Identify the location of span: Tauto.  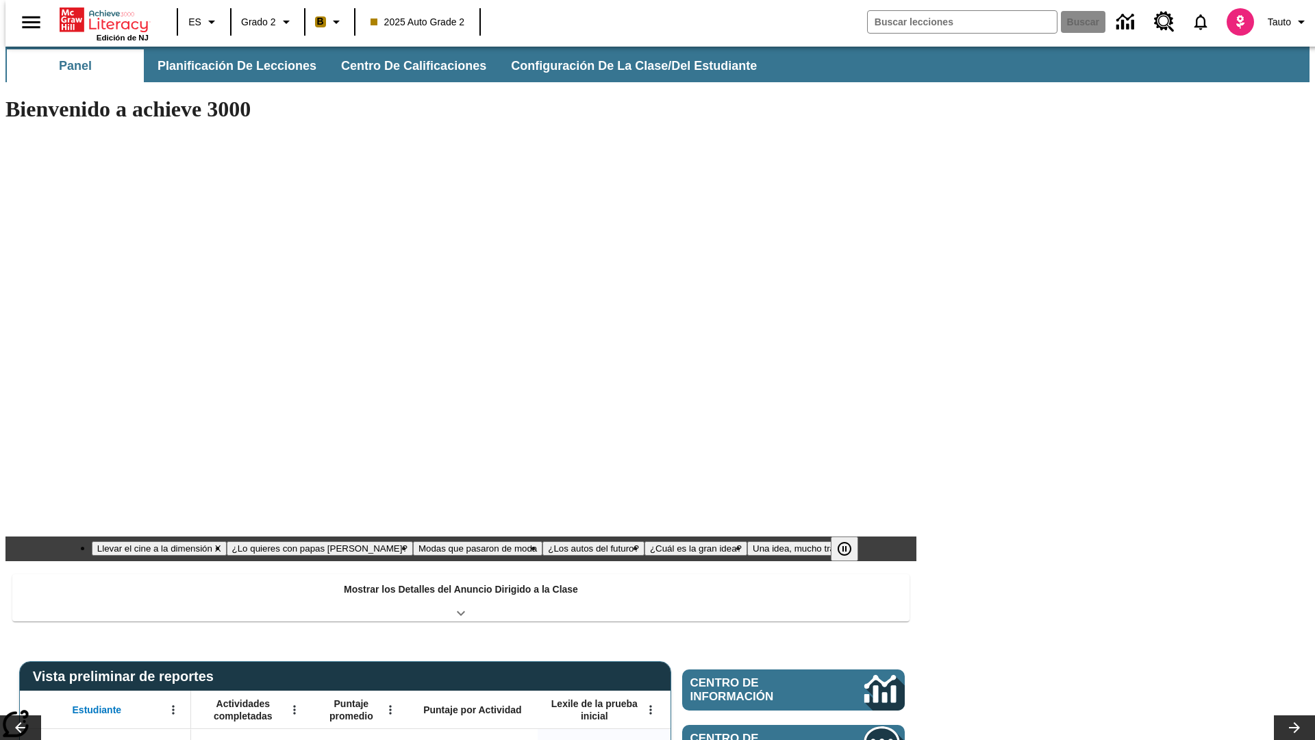
(1280, 22).